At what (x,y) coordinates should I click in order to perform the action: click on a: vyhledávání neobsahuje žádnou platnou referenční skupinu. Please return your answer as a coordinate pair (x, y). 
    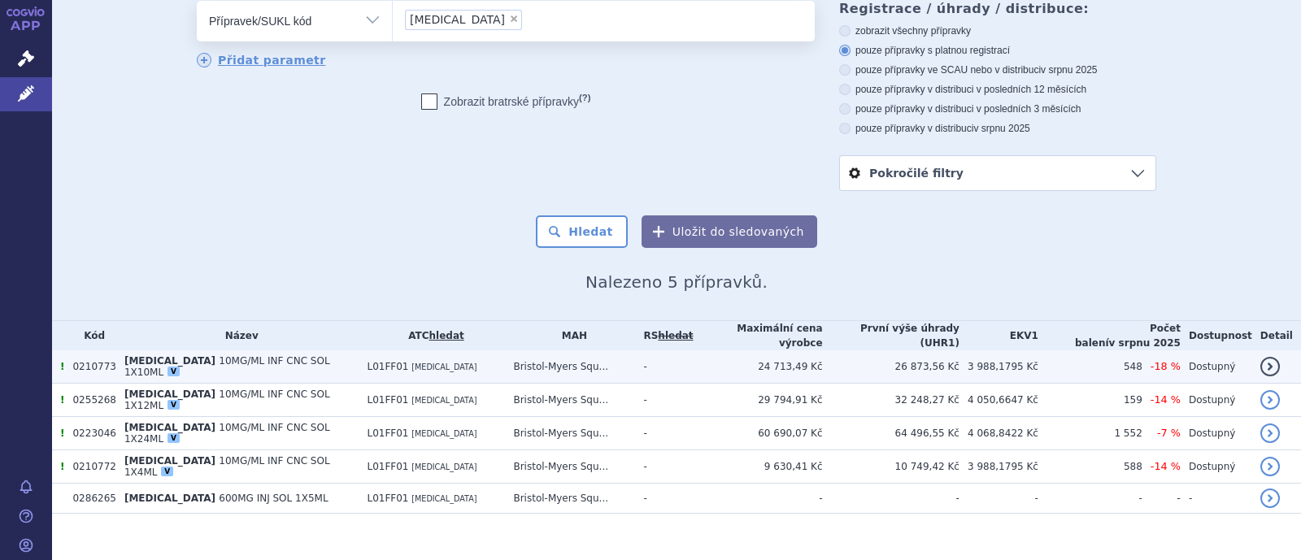
    Looking at the image, I should click on (675, 336).